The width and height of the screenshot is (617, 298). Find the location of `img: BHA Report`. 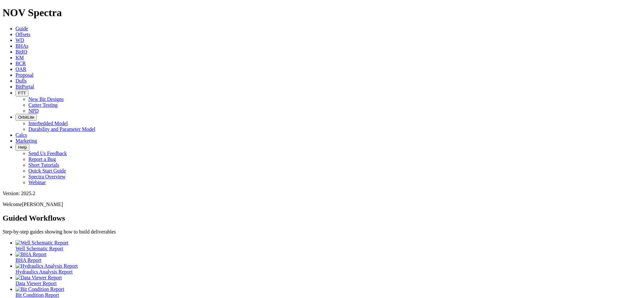

img: BHA Report is located at coordinates (31, 255).